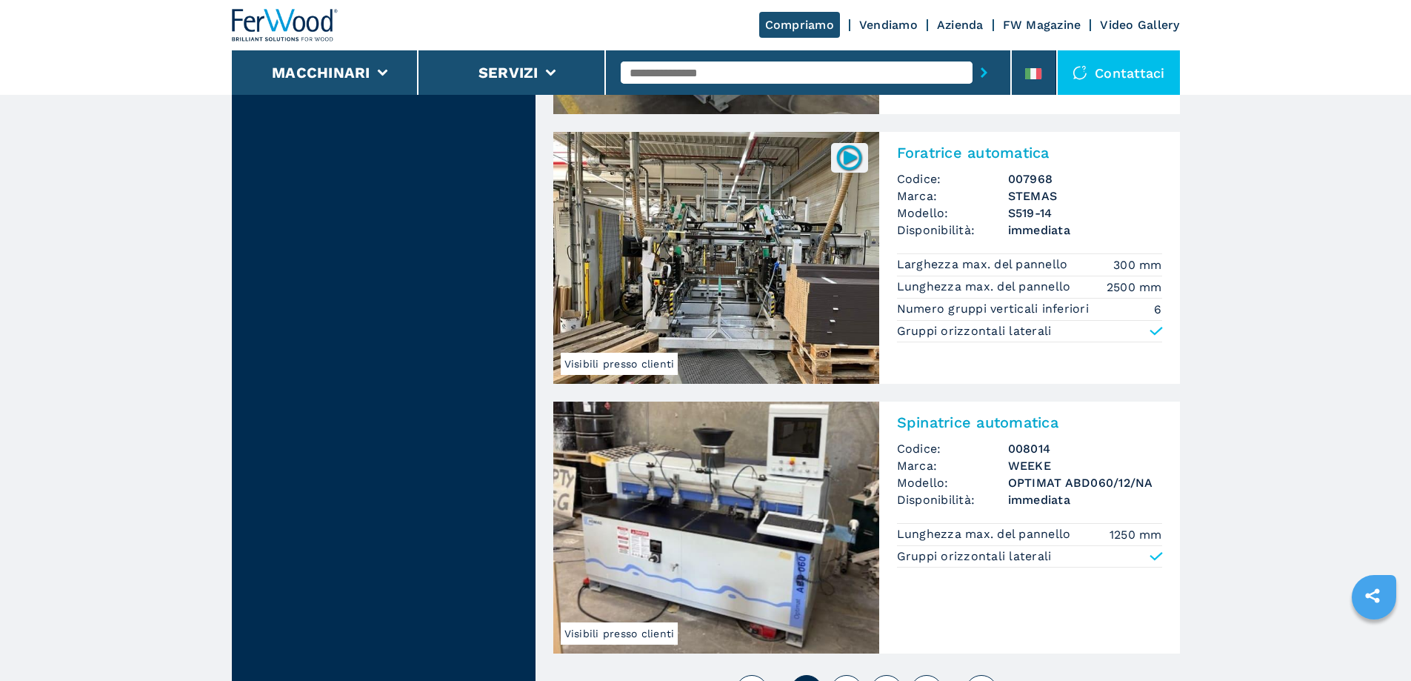 Image resolution: width=1411 pixels, height=681 pixels. What do you see at coordinates (849, 157) in the screenshot?
I see `img: 007968` at bounding box center [849, 157].